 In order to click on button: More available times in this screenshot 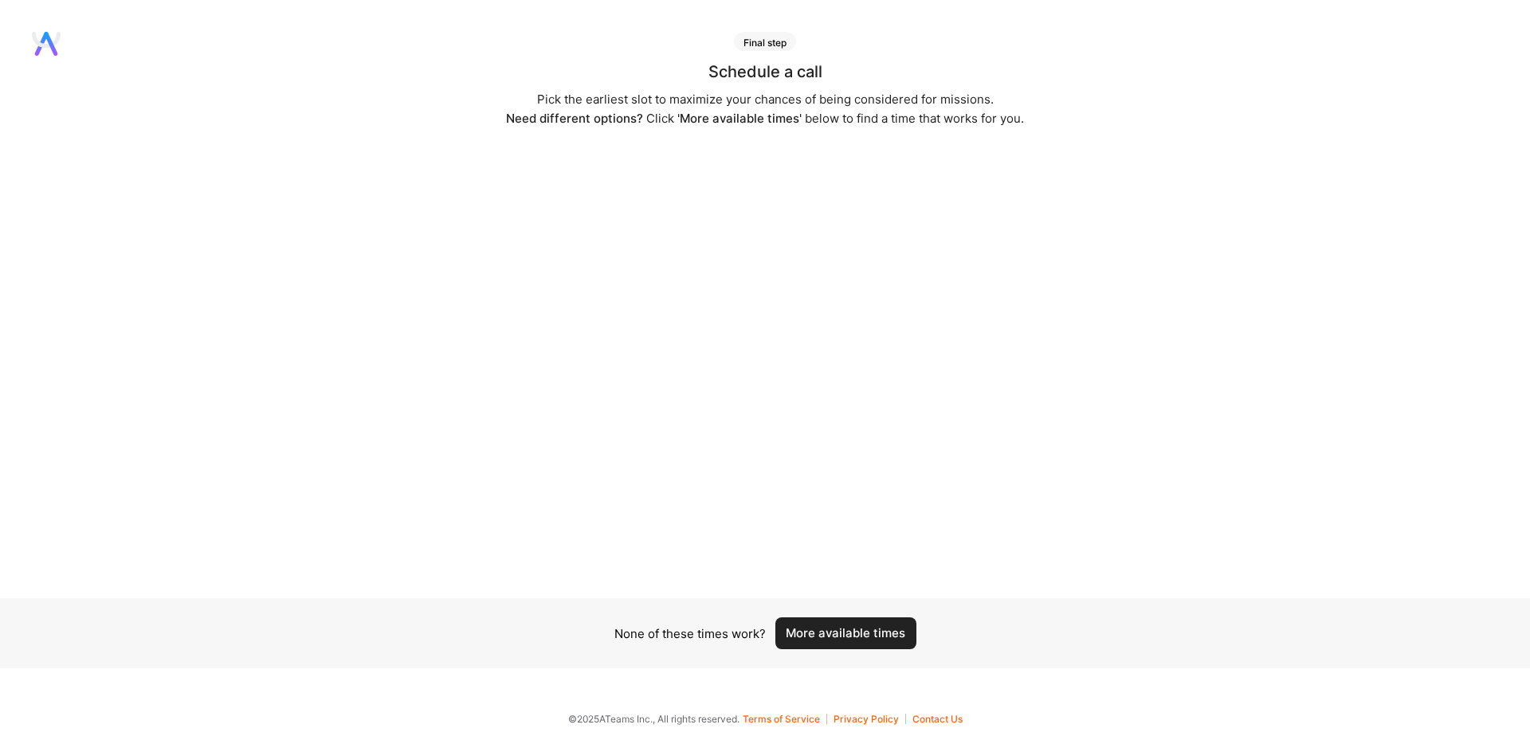, I will do `click(845, 633)`.